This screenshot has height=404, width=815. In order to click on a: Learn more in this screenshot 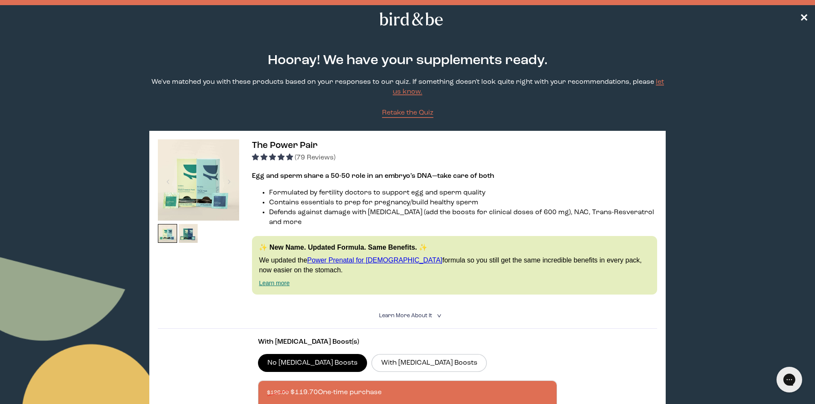, I will do `click(274, 283)`.